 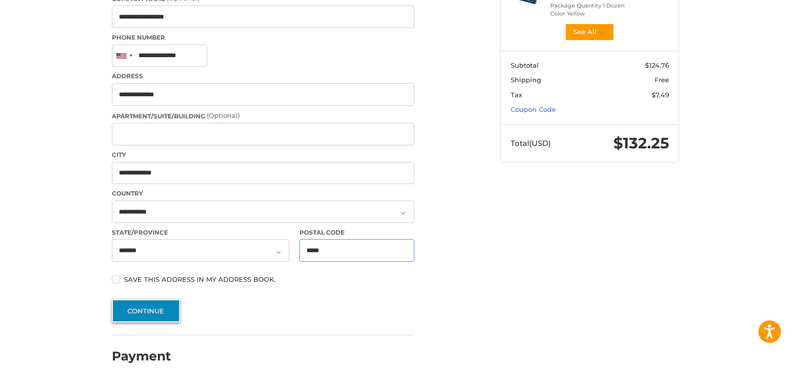 What do you see at coordinates (357, 233) in the screenshot?
I see `label: Postal Code` at bounding box center [357, 233].